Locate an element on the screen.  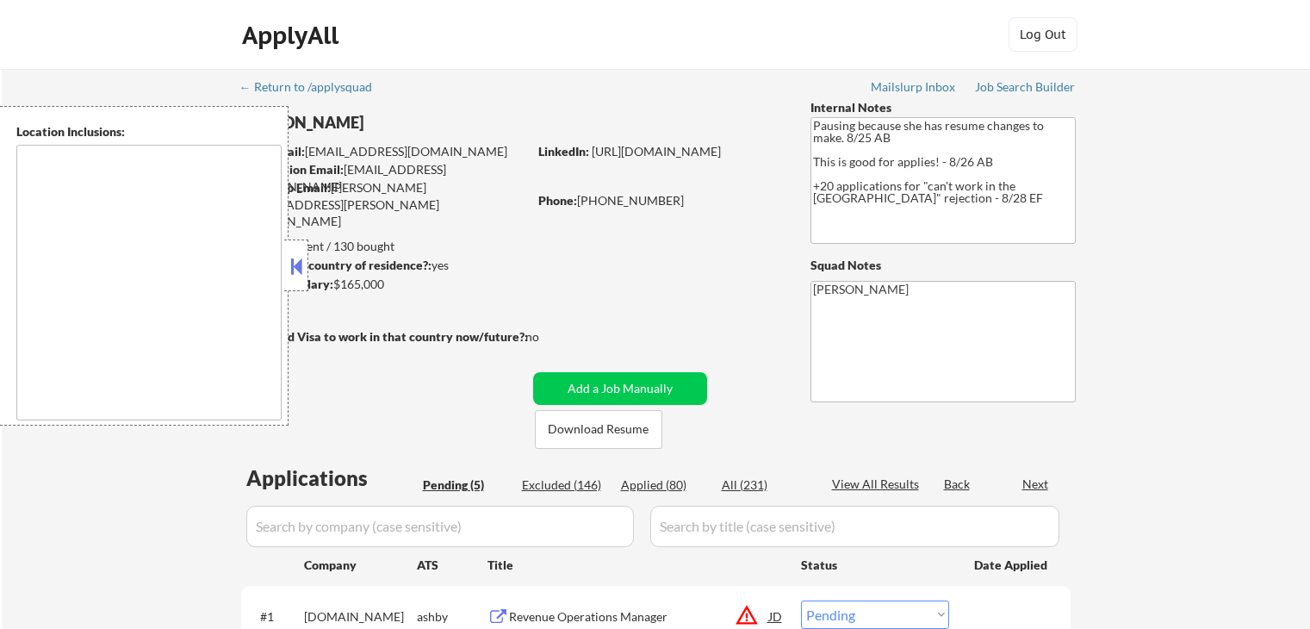
div: View All Results is located at coordinates (878, 484).